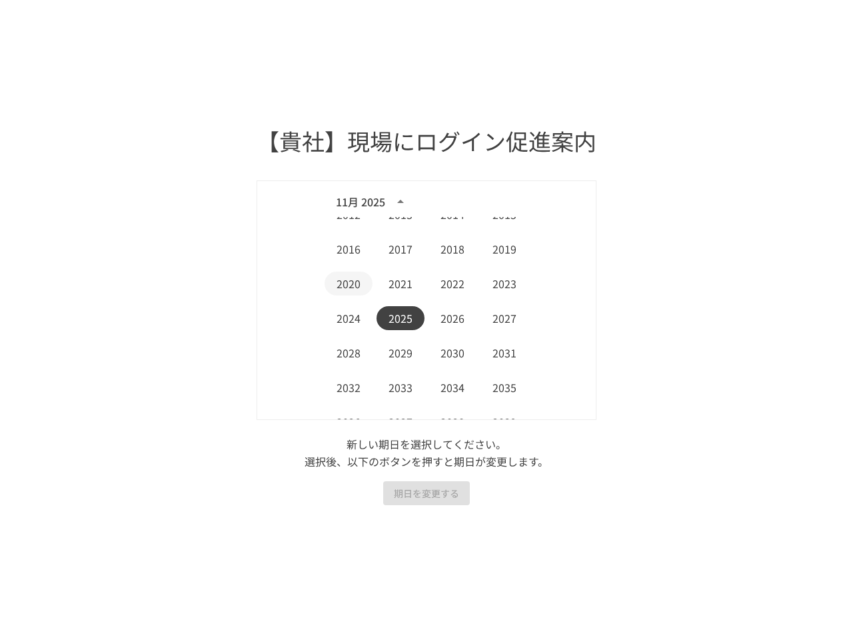 This screenshot has height=639, width=853. What do you see at coordinates (348, 249) in the screenshot?
I see `button: 2016` at bounding box center [348, 249].